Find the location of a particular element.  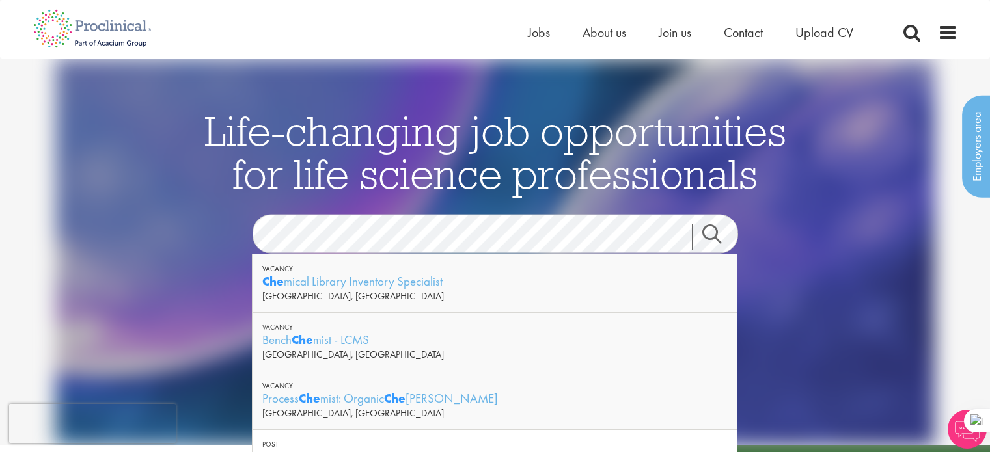

img: candidate home is located at coordinates (495, 252).